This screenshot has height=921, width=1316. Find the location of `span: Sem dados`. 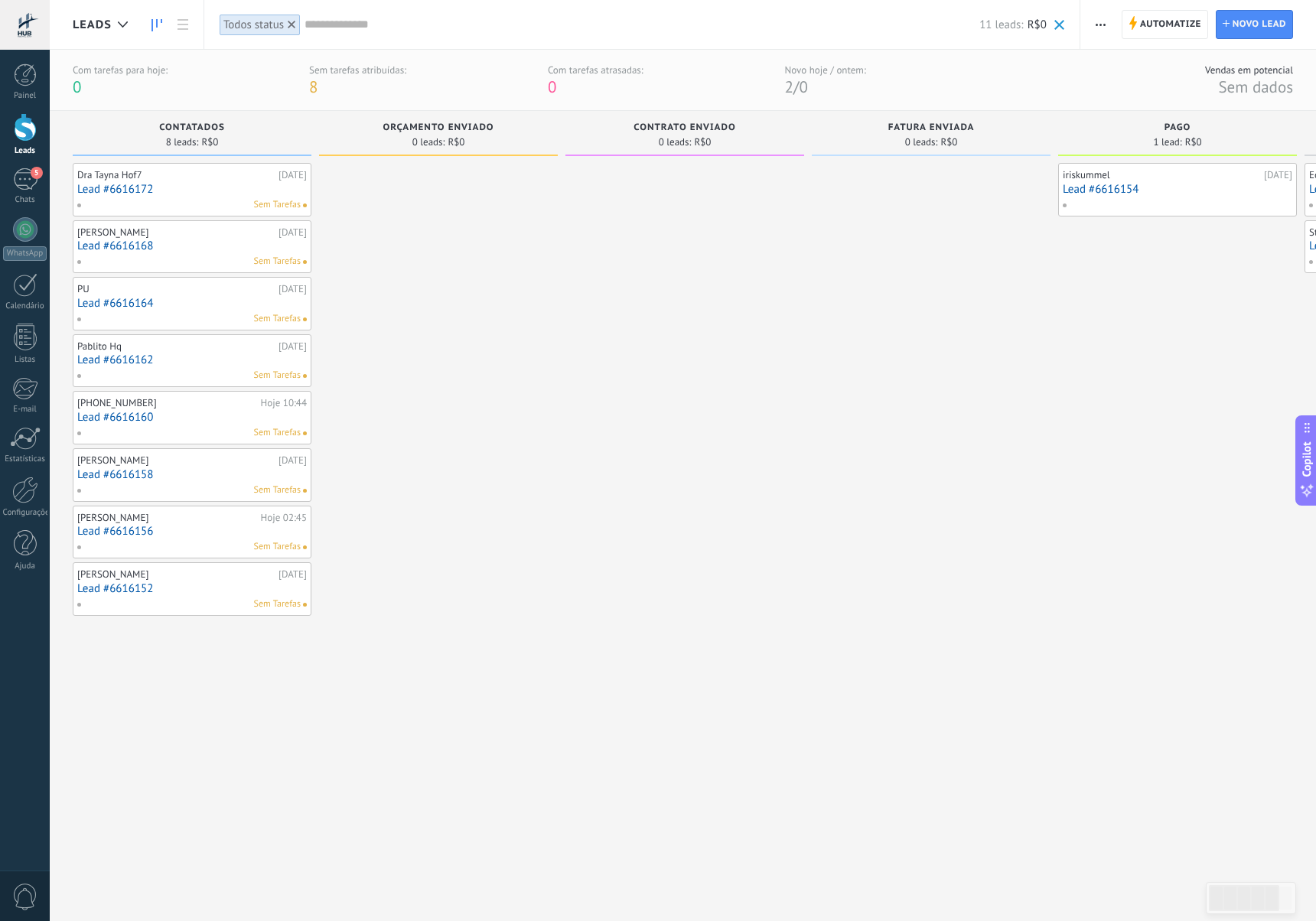

span: Sem dados is located at coordinates (1255, 87).